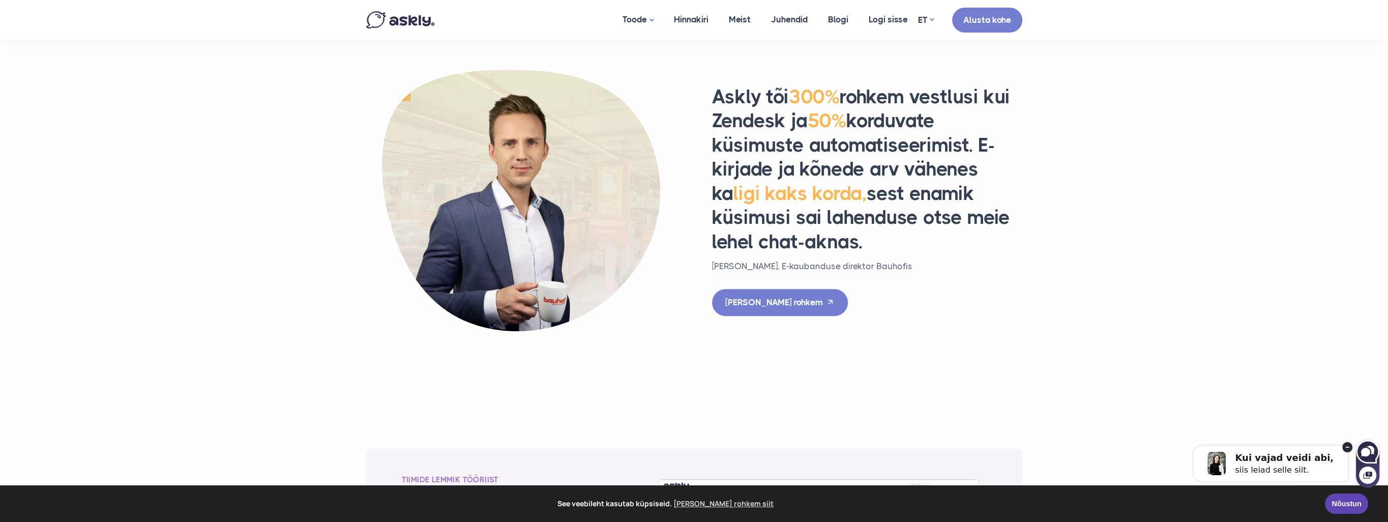  I want to click on span: 300%, so click(815, 97).